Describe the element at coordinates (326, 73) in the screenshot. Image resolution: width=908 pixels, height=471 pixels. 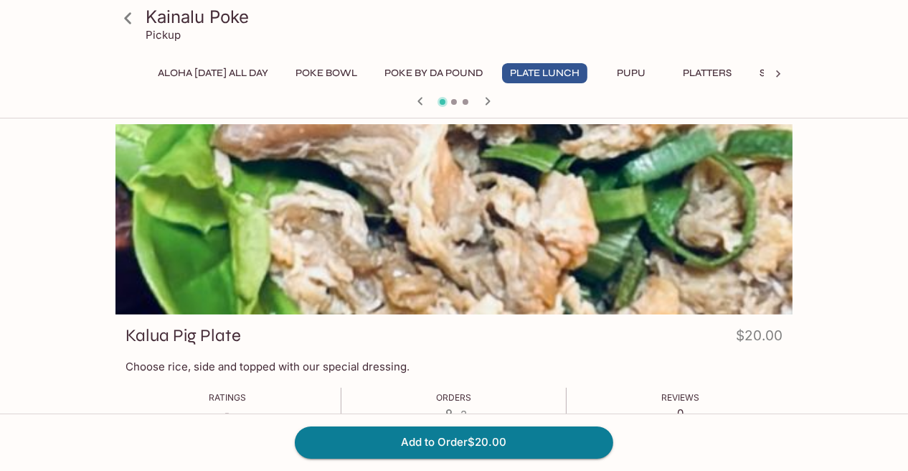
I see `button: Poke Bowl` at that location.